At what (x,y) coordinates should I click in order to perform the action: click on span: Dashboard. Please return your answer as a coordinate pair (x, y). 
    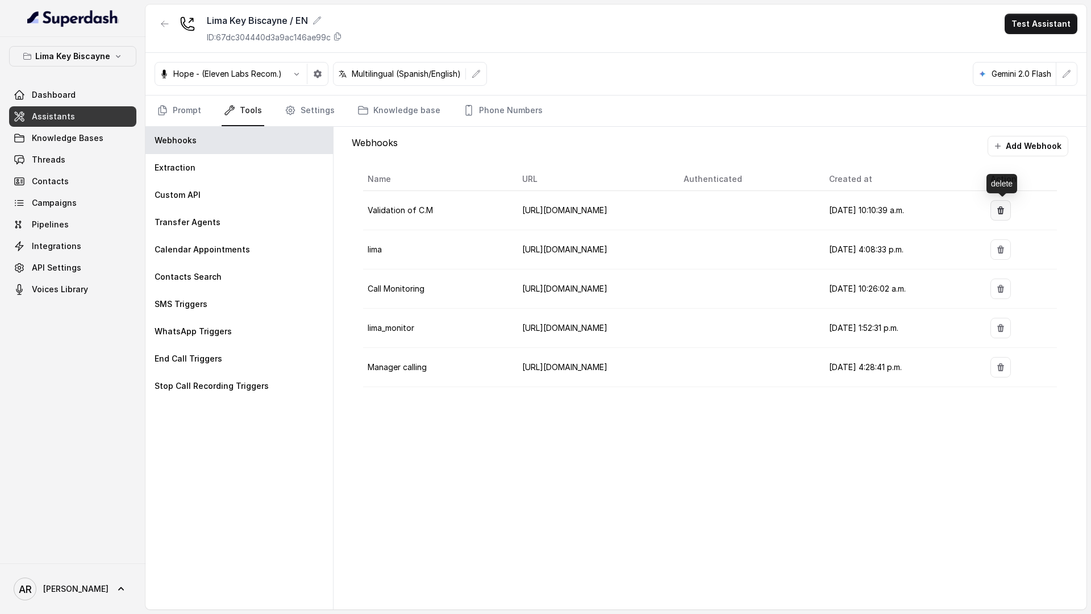
    Looking at the image, I should click on (53, 95).